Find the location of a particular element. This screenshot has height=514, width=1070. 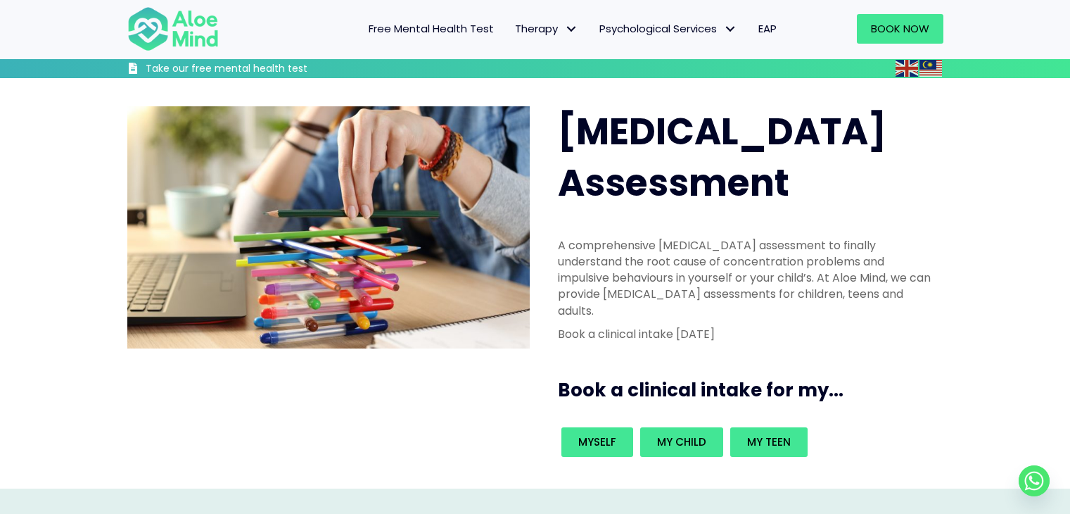

span: Free Mental Health Test is located at coordinates (431, 28).